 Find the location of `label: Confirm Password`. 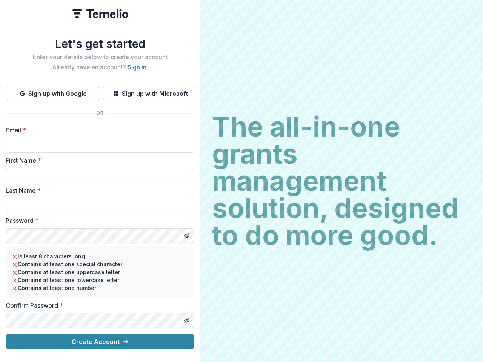

label: Confirm Password is located at coordinates (98, 306).